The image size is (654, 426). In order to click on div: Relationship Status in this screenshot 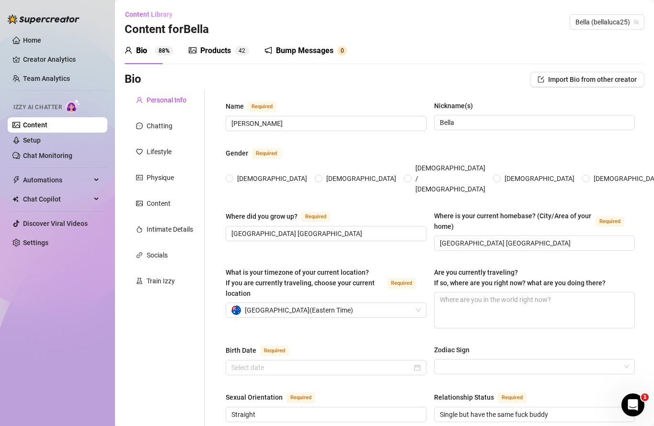, I will do `click(464, 398)`.